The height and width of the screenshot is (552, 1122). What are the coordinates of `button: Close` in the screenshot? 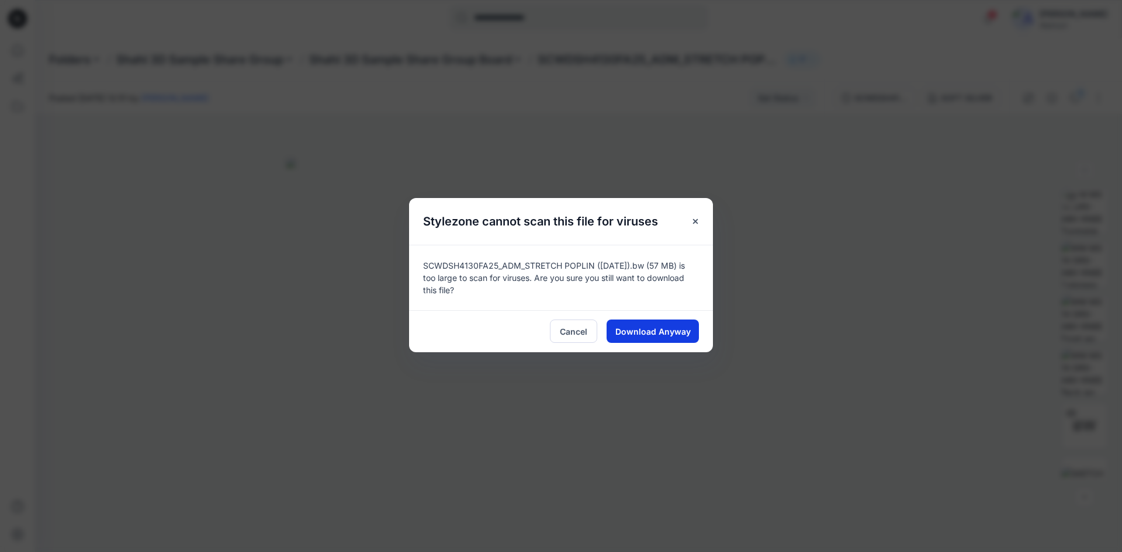 It's located at (695, 221).